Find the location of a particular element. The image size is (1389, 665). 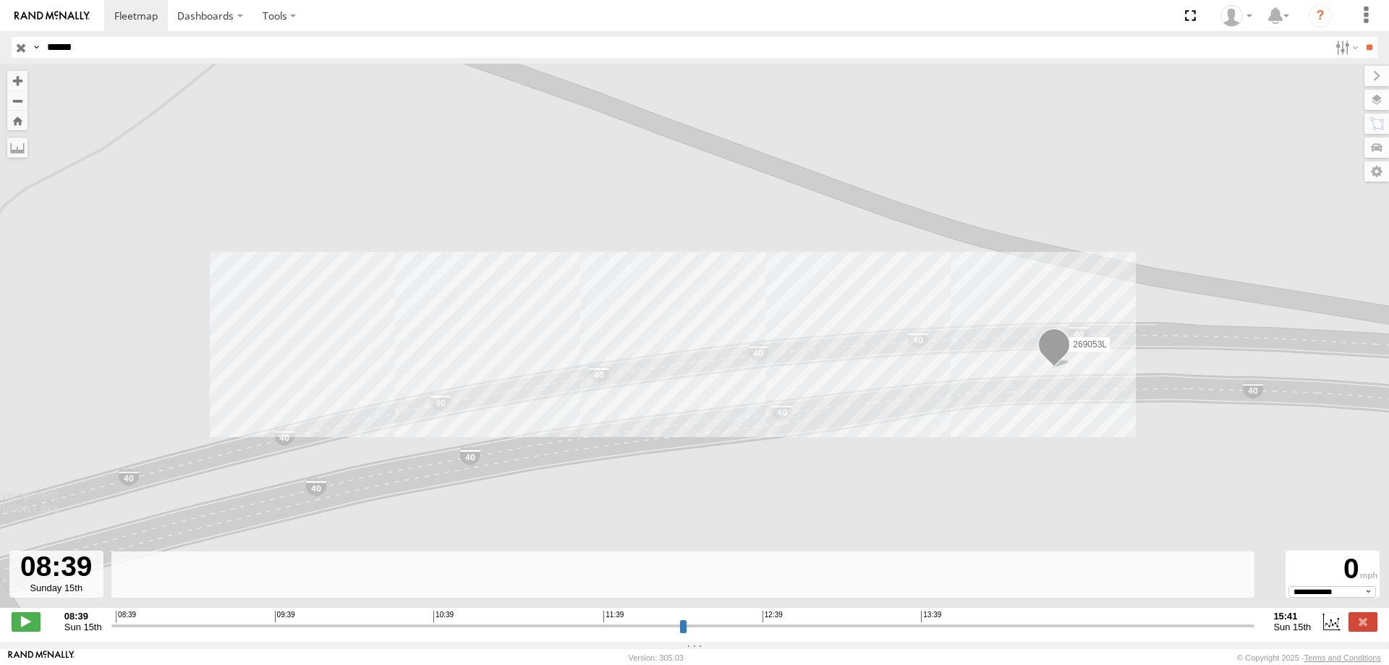

span: 12:39 is located at coordinates (773, 616).